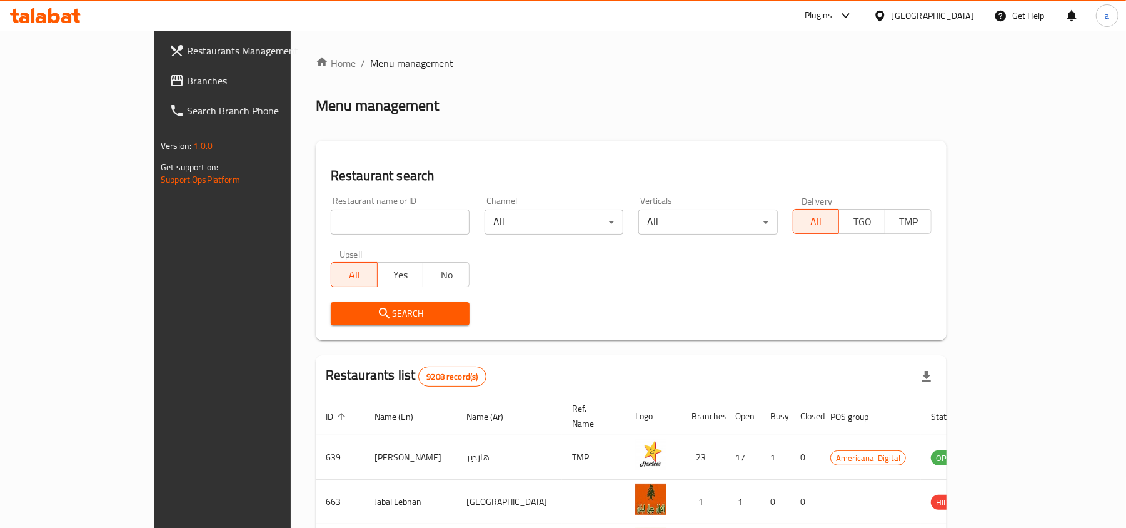  Describe the element at coordinates (593, 457) in the screenshot. I see `td: TMP` at that location.